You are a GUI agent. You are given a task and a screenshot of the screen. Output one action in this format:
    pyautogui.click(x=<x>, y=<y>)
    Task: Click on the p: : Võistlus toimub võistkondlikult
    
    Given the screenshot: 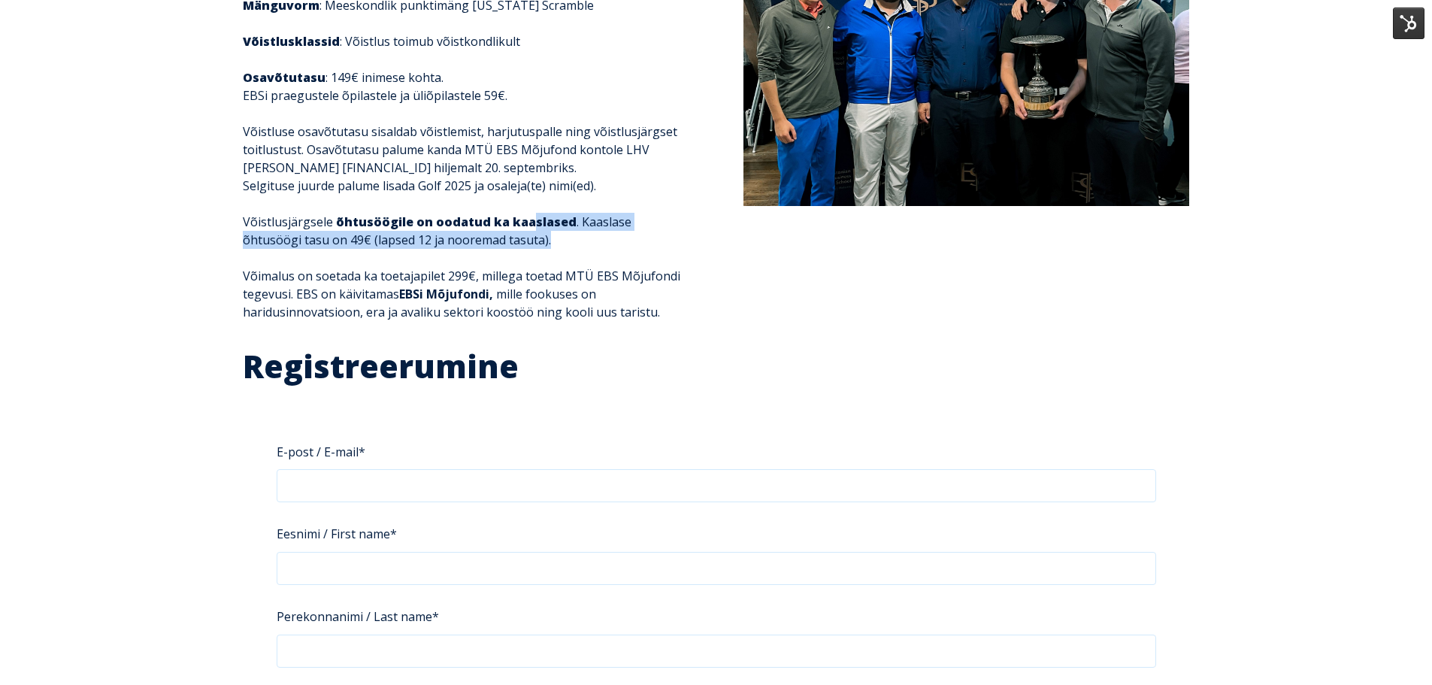 What is the action you would take?
    pyautogui.click(x=465, y=41)
    